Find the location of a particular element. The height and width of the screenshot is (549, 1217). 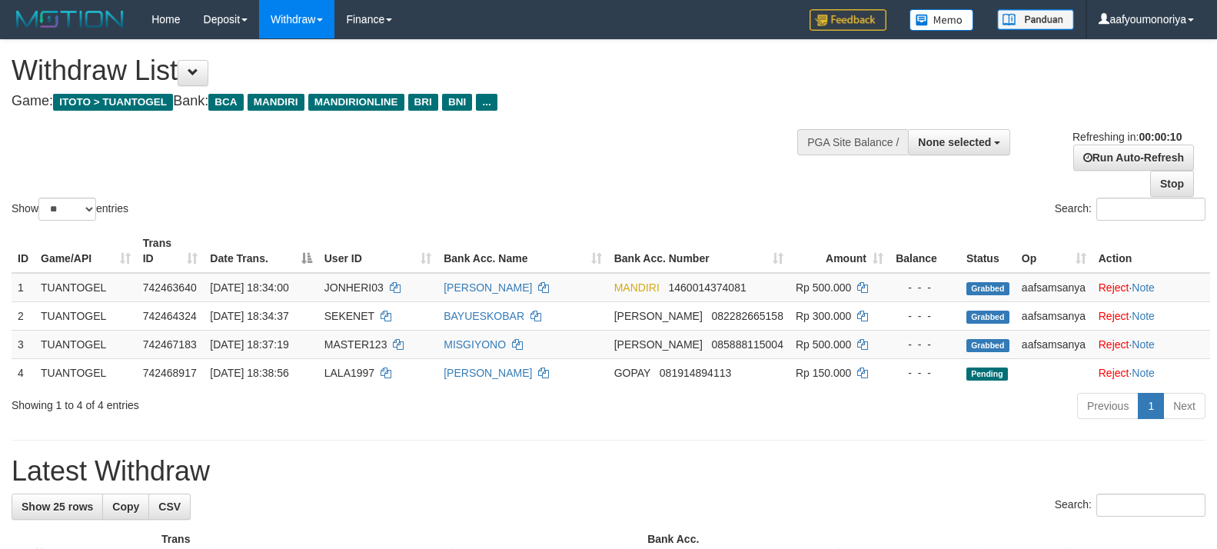

button: None selected is located at coordinates (959, 142).